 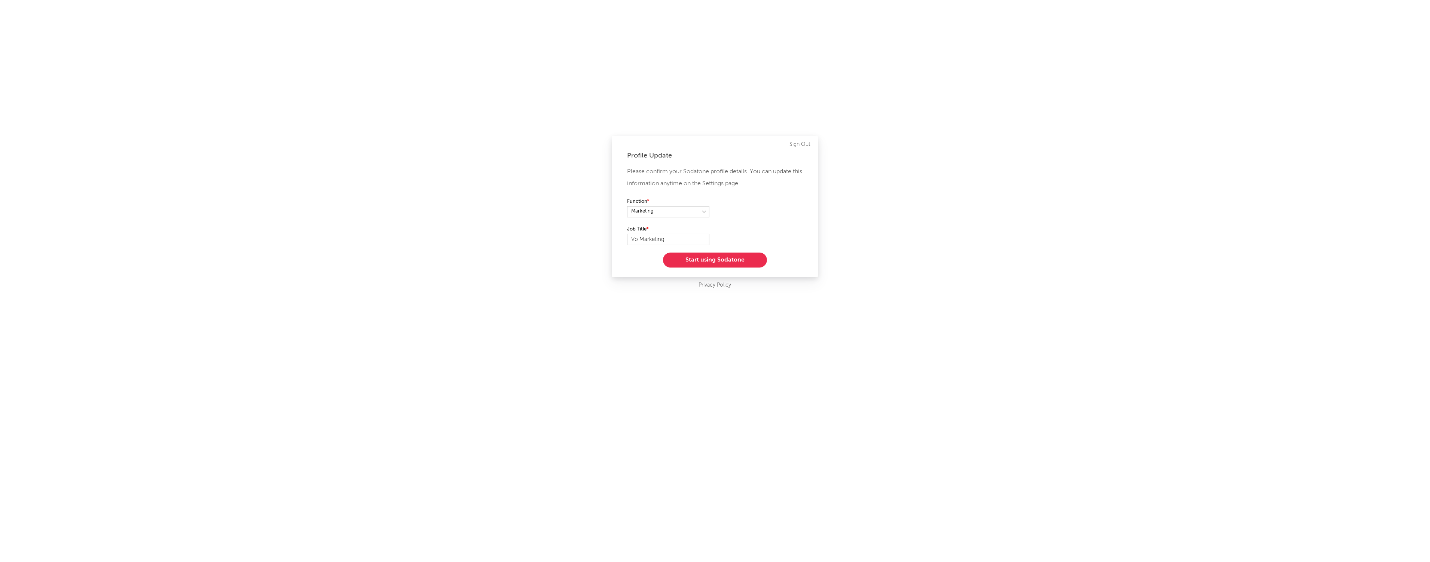 What do you see at coordinates (668, 229) in the screenshot?
I see `label: Job Title` at bounding box center [668, 229].